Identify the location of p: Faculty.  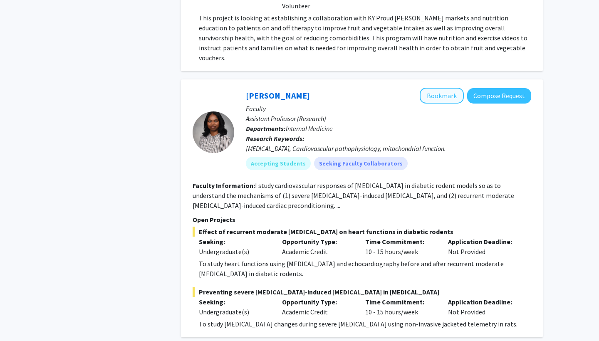
(389, 109).